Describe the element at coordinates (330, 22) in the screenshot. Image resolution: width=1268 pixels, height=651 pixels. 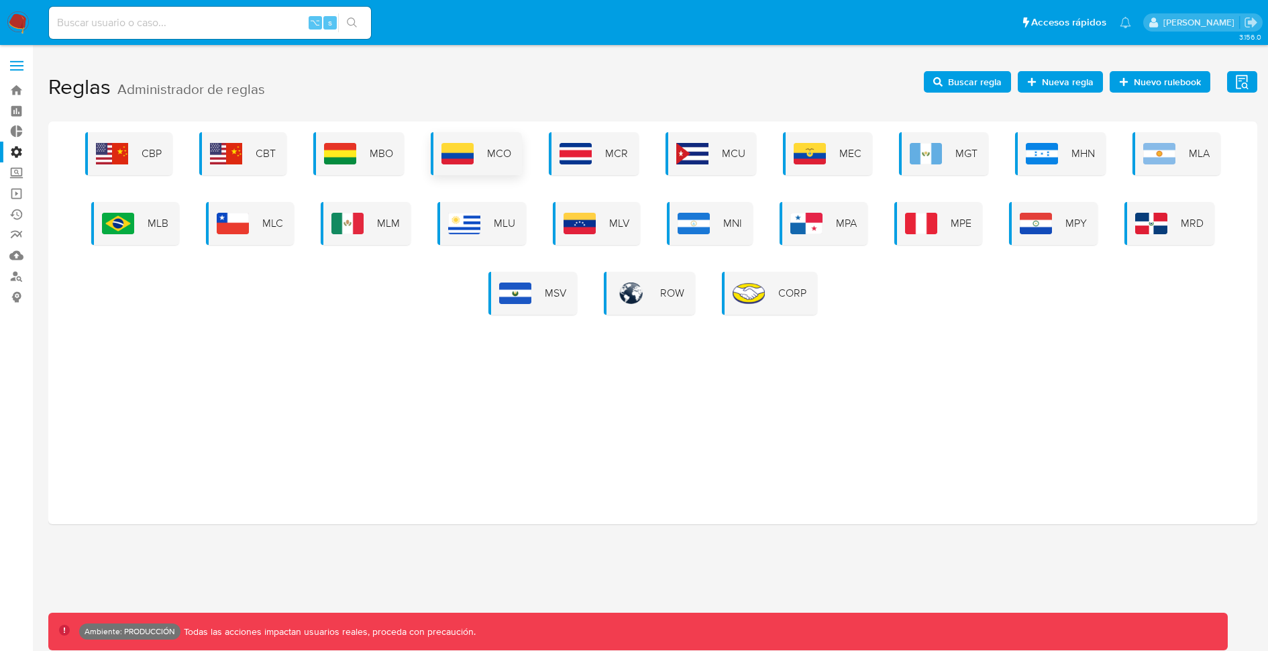
I see `span: s` at that location.